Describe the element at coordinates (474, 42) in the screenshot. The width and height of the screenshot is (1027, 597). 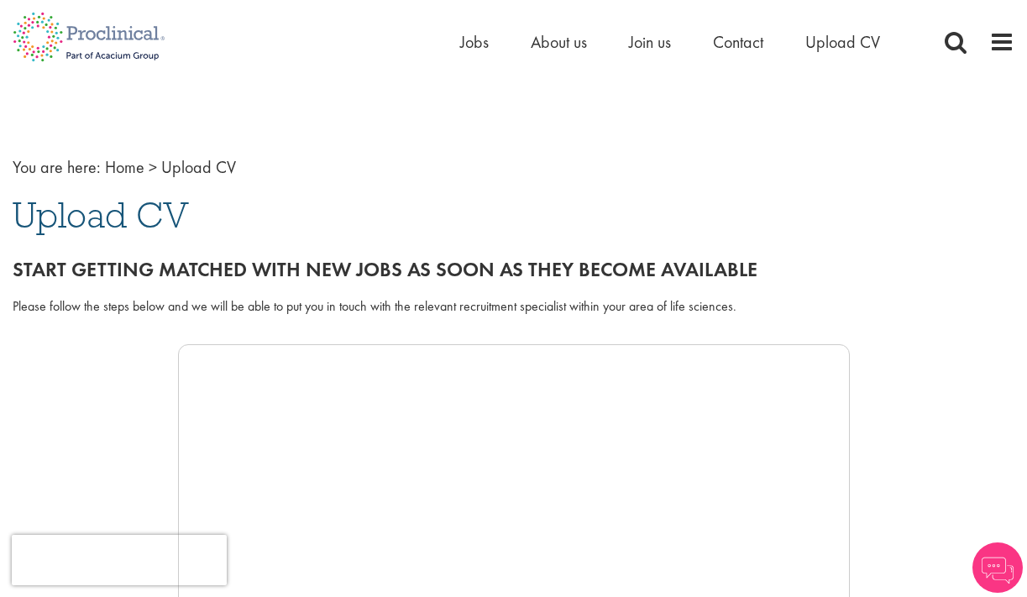
I see `span: Jobs` at that location.